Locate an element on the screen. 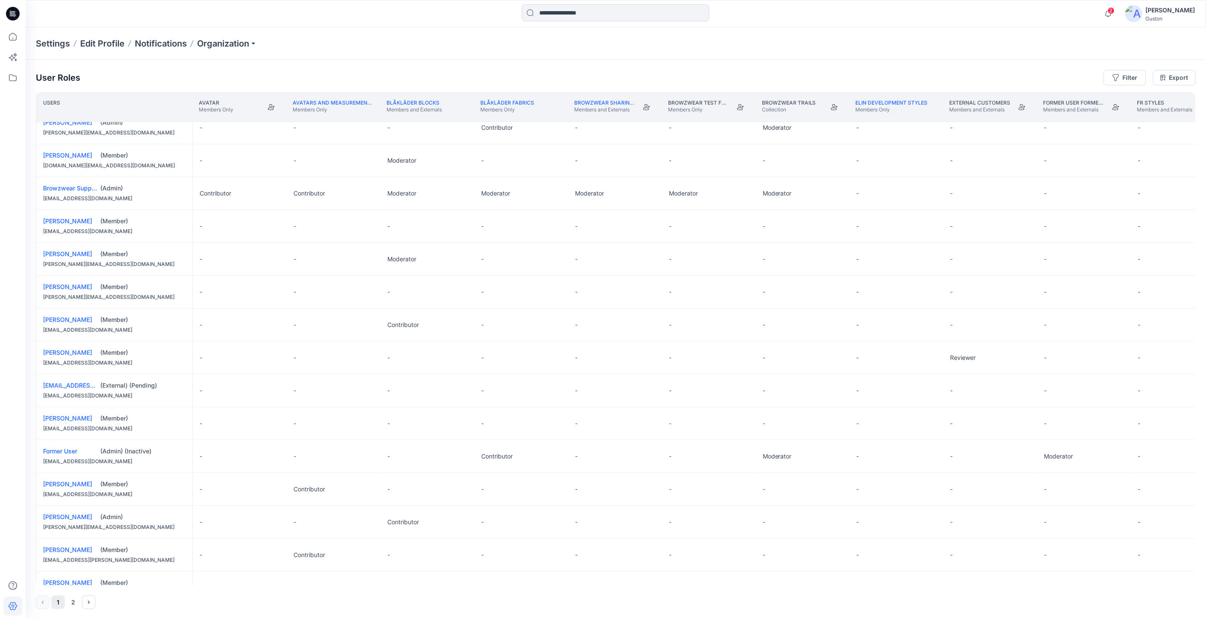 This screenshot has width=1206, height=619. p: Notifications is located at coordinates (161, 44).